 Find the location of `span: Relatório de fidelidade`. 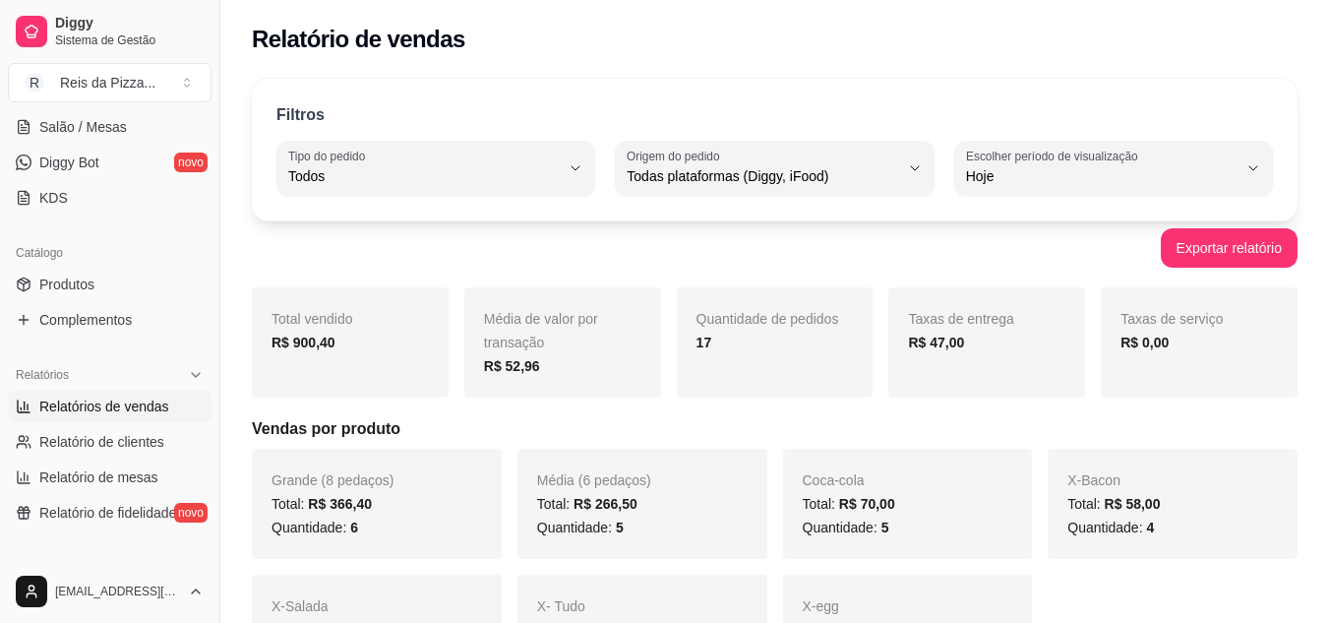

span: Relatório de fidelidade is located at coordinates (107, 513).